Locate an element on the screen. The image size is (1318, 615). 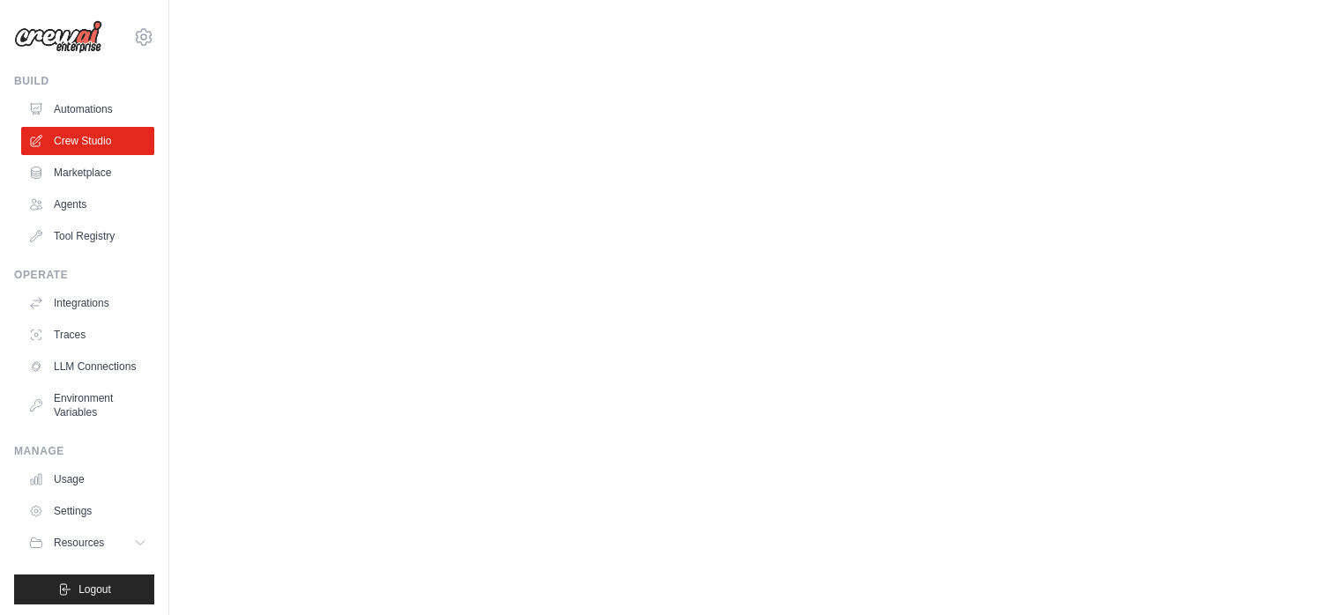
div: Manage is located at coordinates (84, 451).